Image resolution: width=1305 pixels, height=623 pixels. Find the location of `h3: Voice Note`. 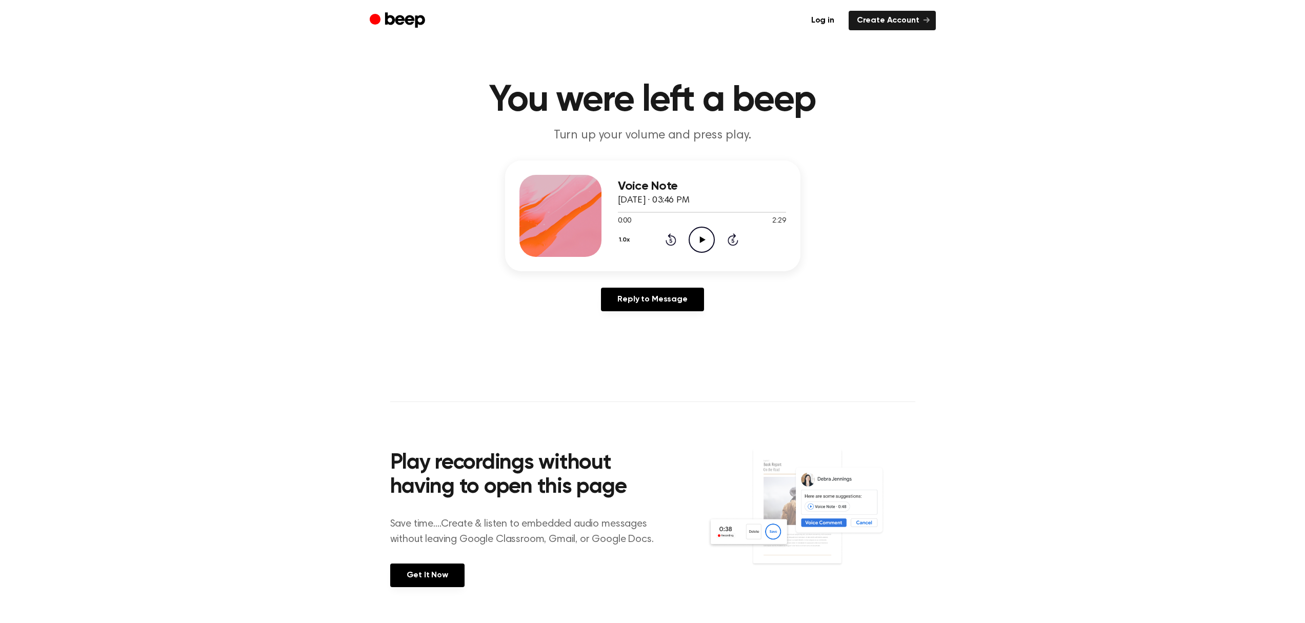

h3: Voice Note is located at coordinates (702, 186).